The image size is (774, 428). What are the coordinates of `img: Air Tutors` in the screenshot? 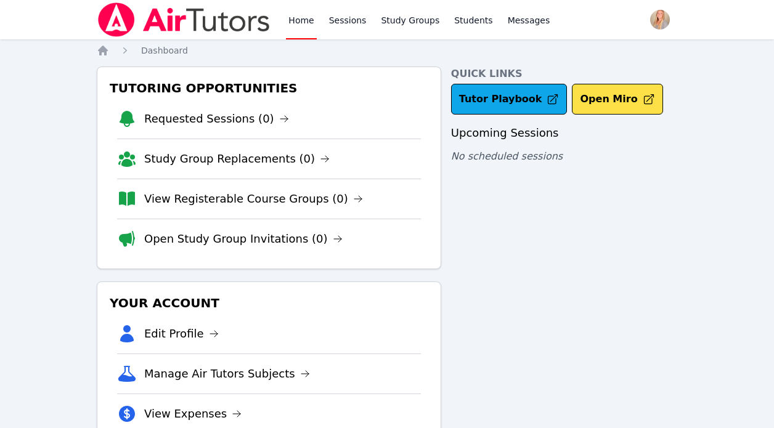 It's located at (184, 20).